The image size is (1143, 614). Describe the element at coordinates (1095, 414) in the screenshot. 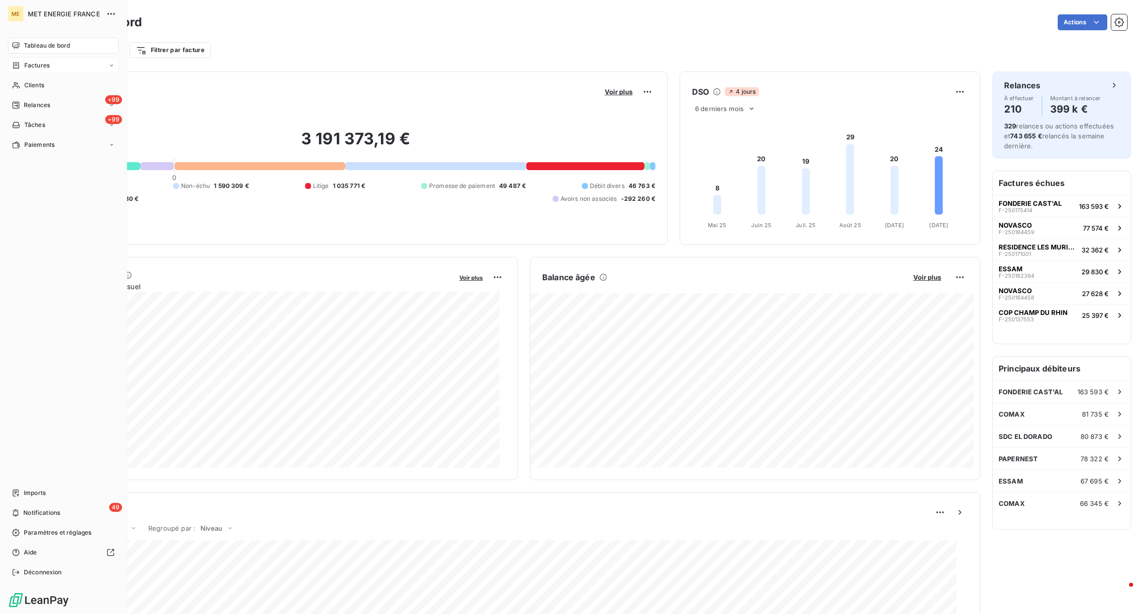

I see `span: 81 735 €` at that location.